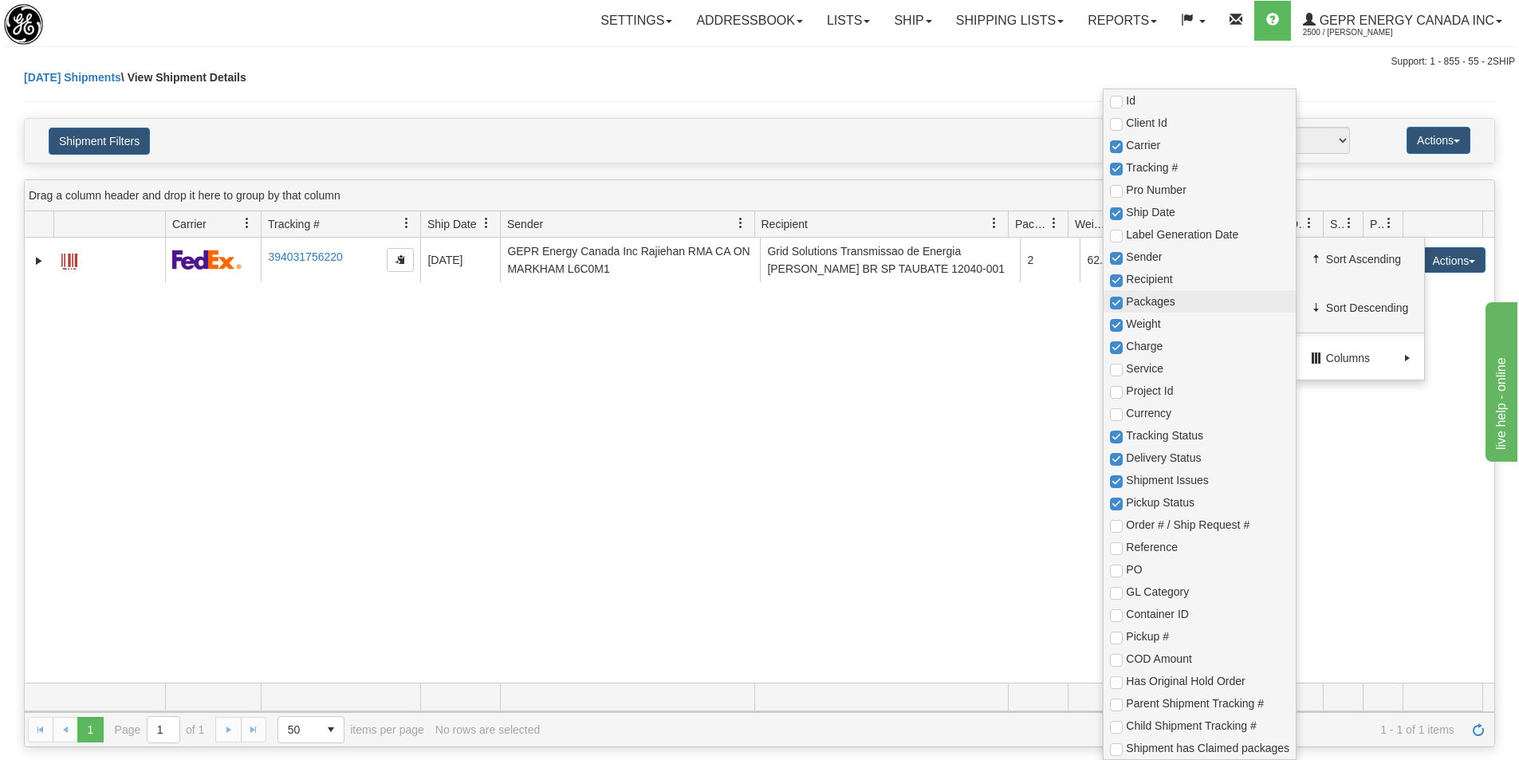 Image resolution: width=1519 pixels, height=760 pixels. I want to click on input: Child Shipment Tracking #, so click(1117, 727).